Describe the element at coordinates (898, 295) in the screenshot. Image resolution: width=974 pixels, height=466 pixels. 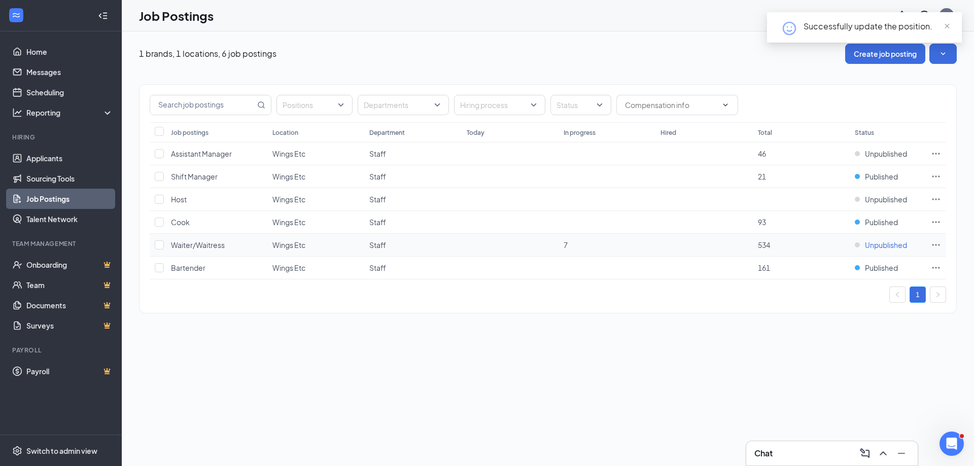
I see `button: left` at that location.